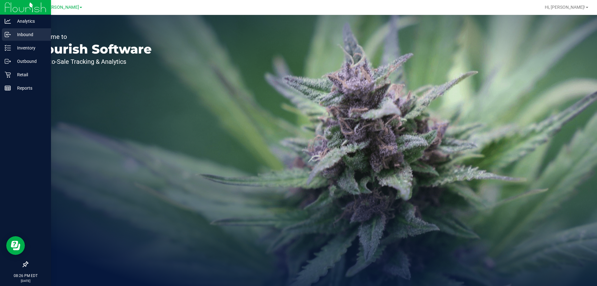 The image size is (597, 286). What do you see at coordinates (30, 88) in the screenshot?
I see `p: Reports` at bounding box center [30, 88].